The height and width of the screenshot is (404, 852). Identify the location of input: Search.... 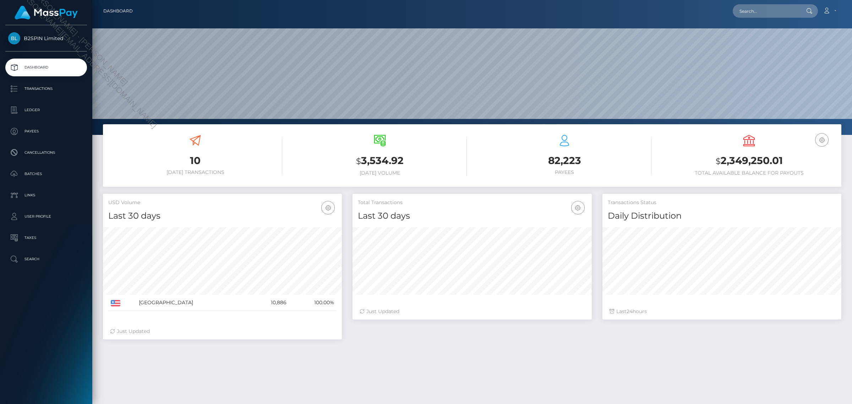
(766, 11).